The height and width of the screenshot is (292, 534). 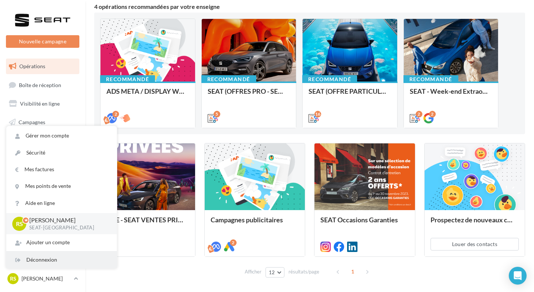 I want to click on a: Opérations, so click(x=43, y=66).